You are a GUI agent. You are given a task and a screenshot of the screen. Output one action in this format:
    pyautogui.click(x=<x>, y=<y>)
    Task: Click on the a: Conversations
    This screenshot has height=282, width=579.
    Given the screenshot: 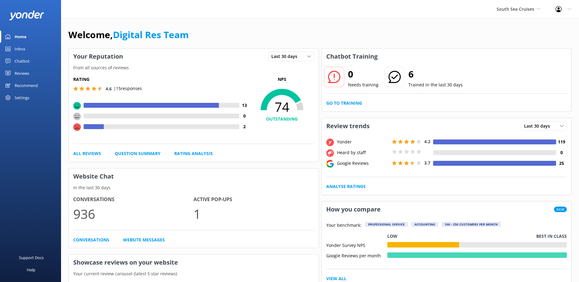 What is the action you would take?
    pyautogui.click(x=91, y=240)
    